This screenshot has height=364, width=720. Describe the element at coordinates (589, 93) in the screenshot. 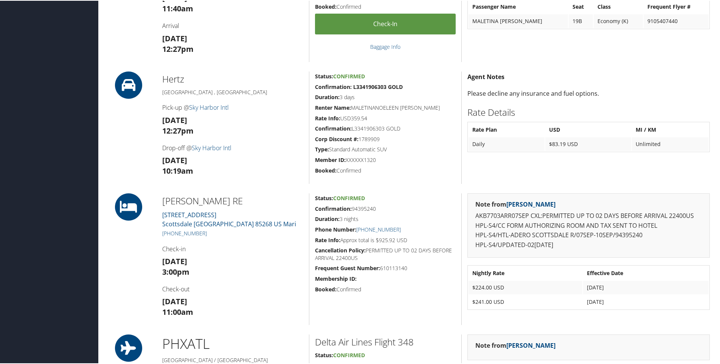

I see `p: Please decline any insurance and fuel options.` at that location.